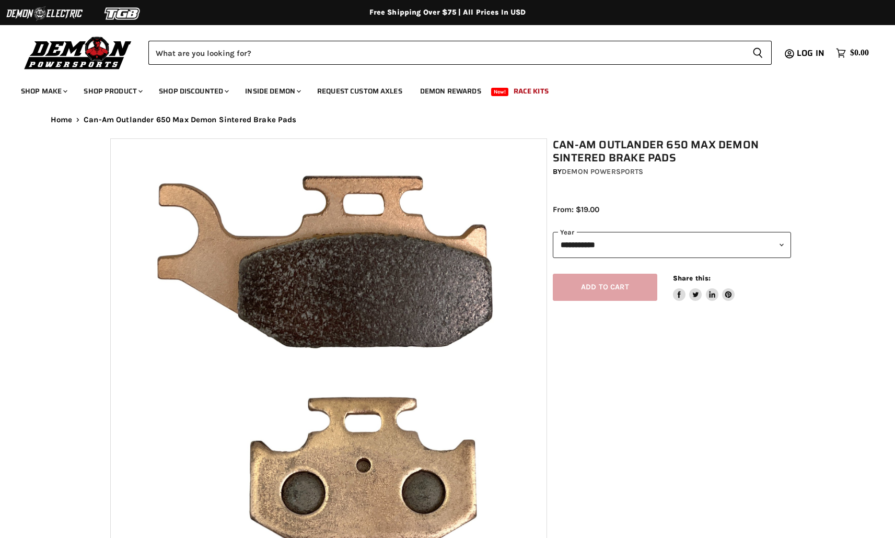 Image resolution: width=895 pixels, height=538 pixels. Describe the element at coordinates (446, 53) in the screenshot. I see `input: Search` at that location.